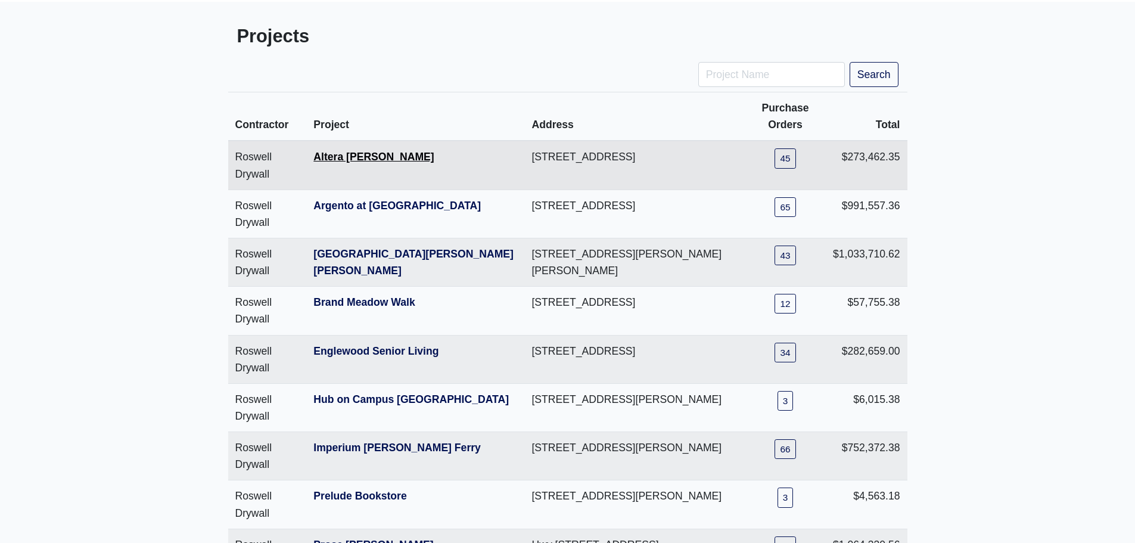 The width and height of the screenshot is (1135, 543). Describe the element at coordinates (415, 117) in the screenshot. I see `th: Project` at that location.